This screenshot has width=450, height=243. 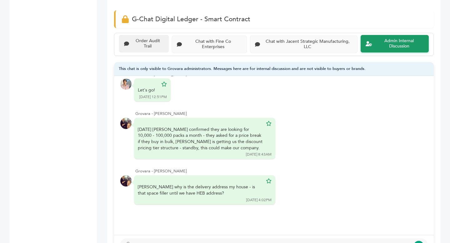 What do you see at coordinates (148, 44) in the screenshot?
I see `div: Order Audit Trail` at bounding box center [148, 44].